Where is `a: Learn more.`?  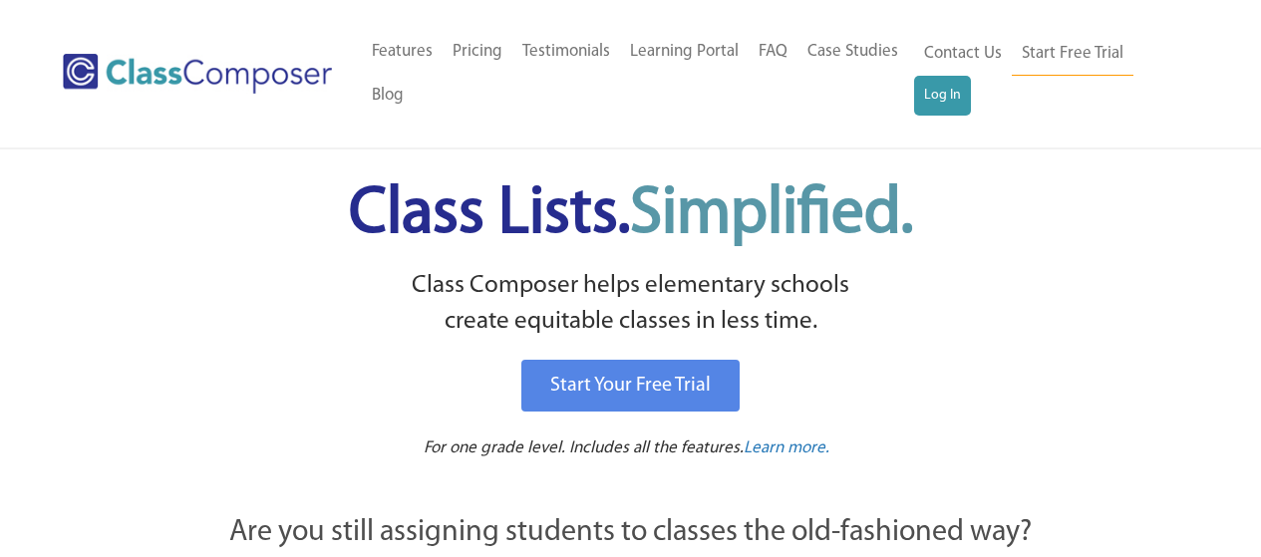 a: Learn more. is located at coordinates (786, 449).